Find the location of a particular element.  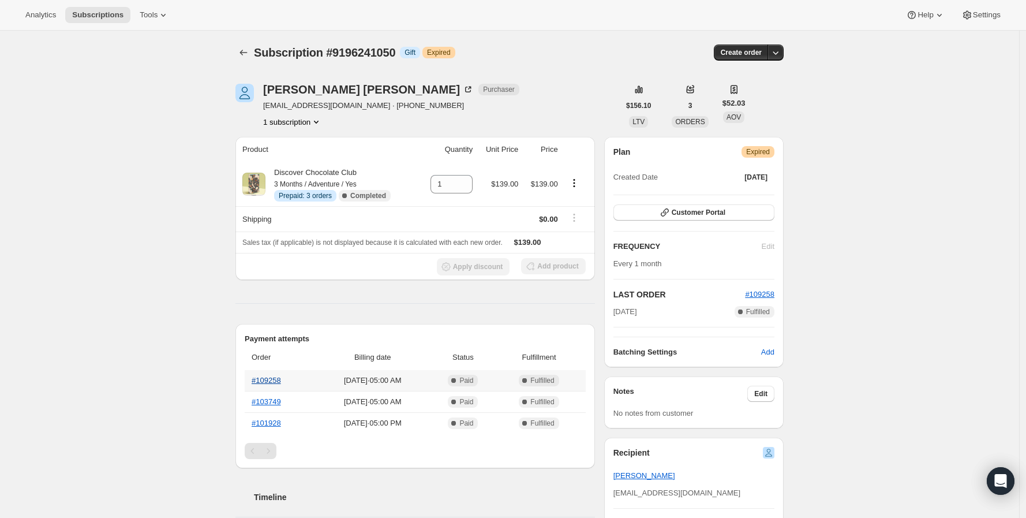

button: $156.10 is located at coordinates (638, 106).